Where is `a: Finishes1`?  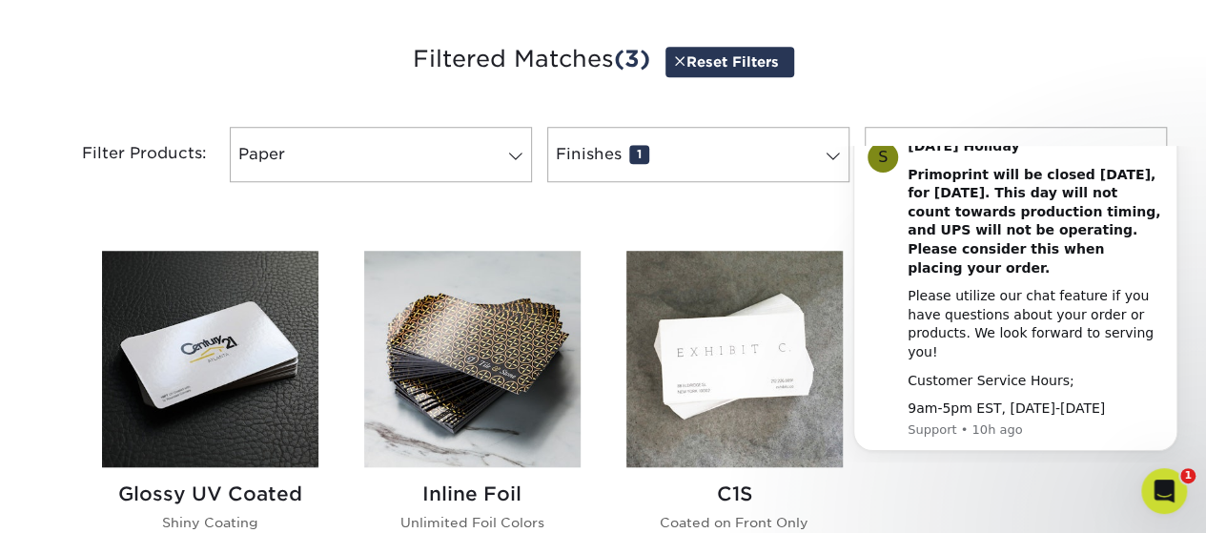
a: Finishes1 is located at coordinates (698, 154).